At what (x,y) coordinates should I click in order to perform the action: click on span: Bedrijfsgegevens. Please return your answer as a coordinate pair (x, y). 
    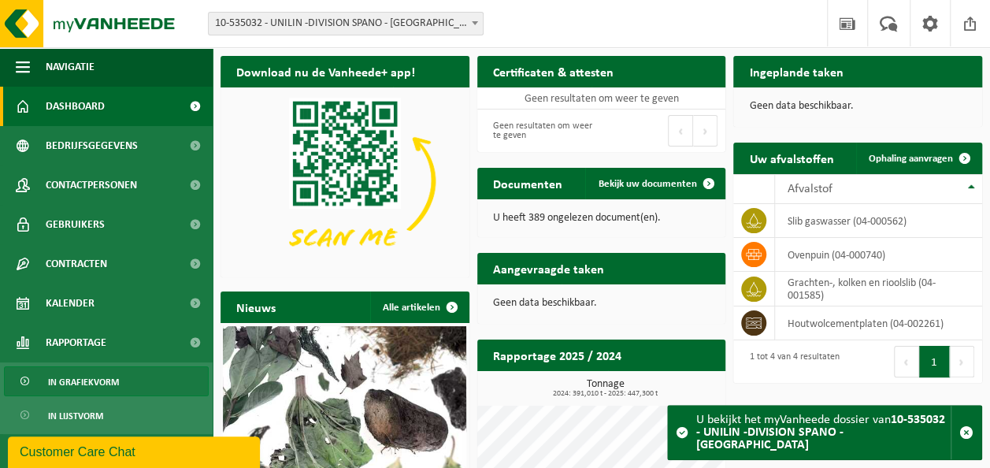
    Looking at the image, I should click on (91, 146).